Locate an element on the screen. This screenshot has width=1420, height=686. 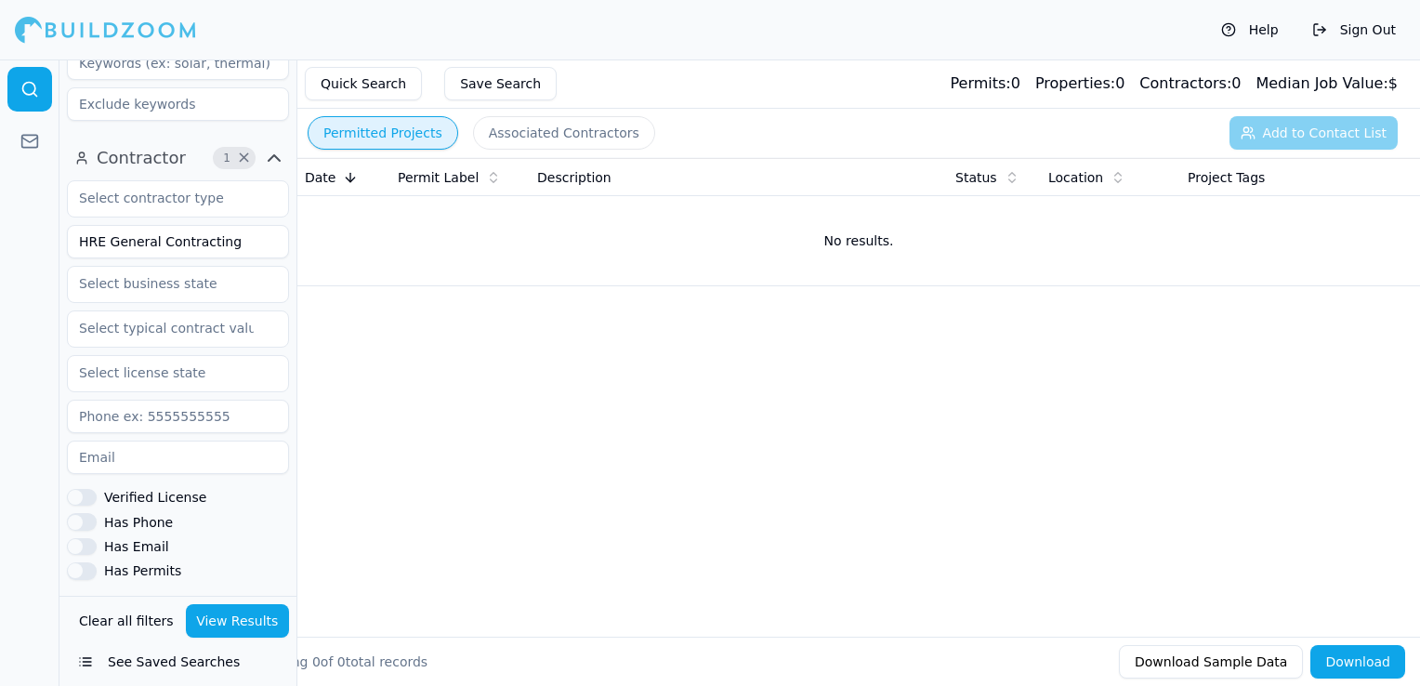
input: Exclude keywords is located at coordinates (178, 104).